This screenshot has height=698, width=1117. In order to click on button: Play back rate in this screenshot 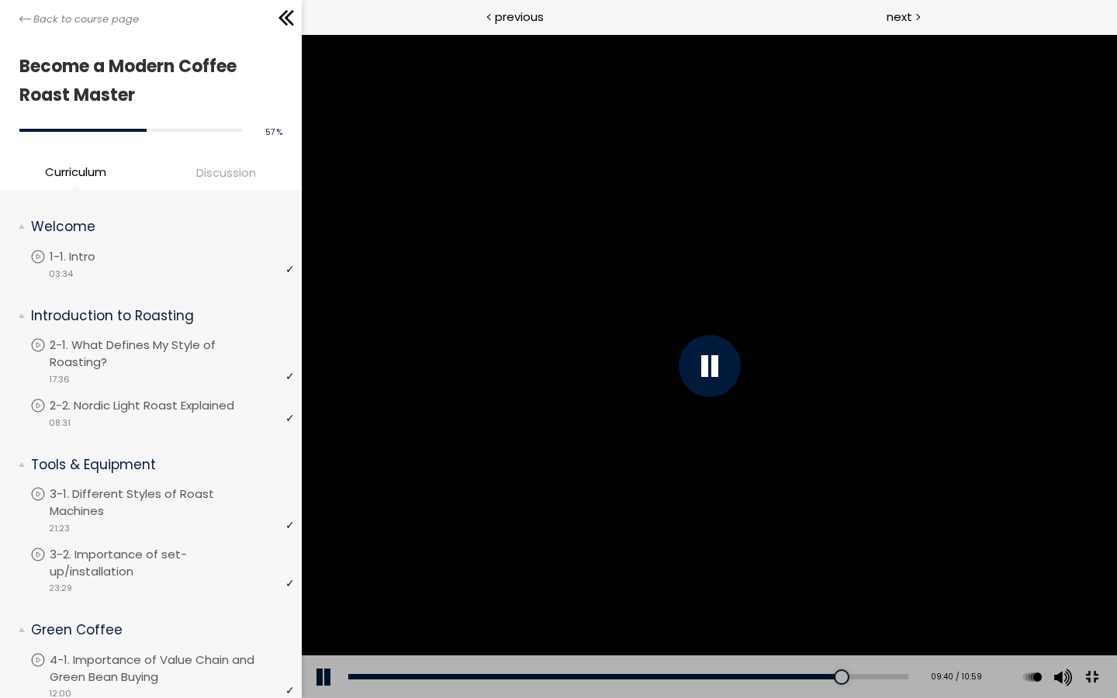, I will do `click(731, 643)`.